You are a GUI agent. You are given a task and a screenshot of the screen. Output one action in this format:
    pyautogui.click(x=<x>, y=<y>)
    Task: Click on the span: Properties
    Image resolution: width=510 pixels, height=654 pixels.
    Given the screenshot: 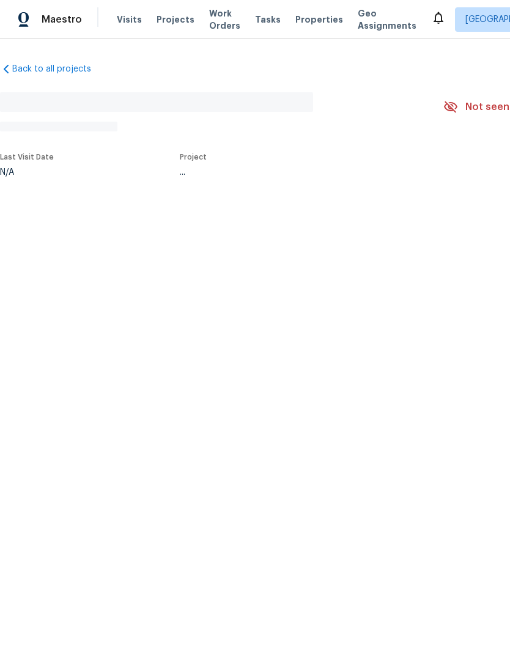 What is the action you would take?
    pyautogui.click(x=319, y=20)
    